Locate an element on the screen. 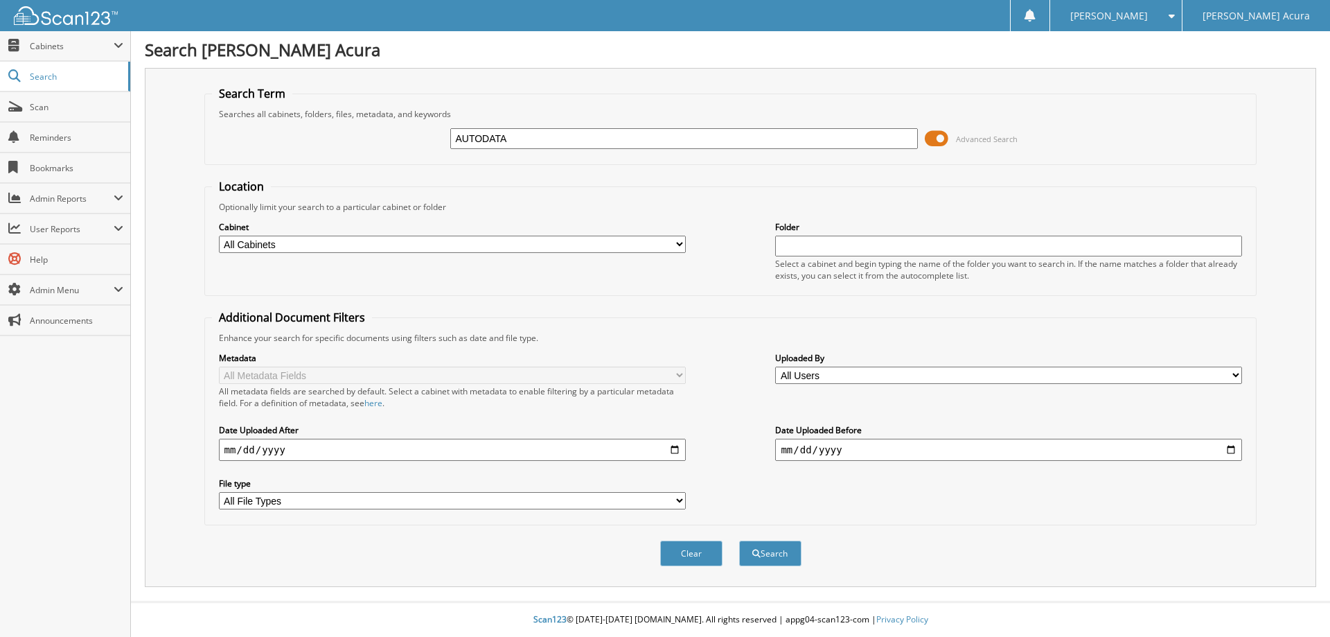 The width and height of the screenshot is (1330, 637). label: Uploaded By is located at coordinates (1009, 357).